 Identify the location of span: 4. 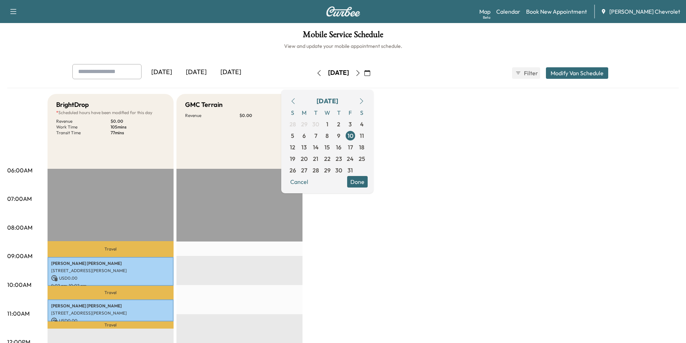
(362, 124).